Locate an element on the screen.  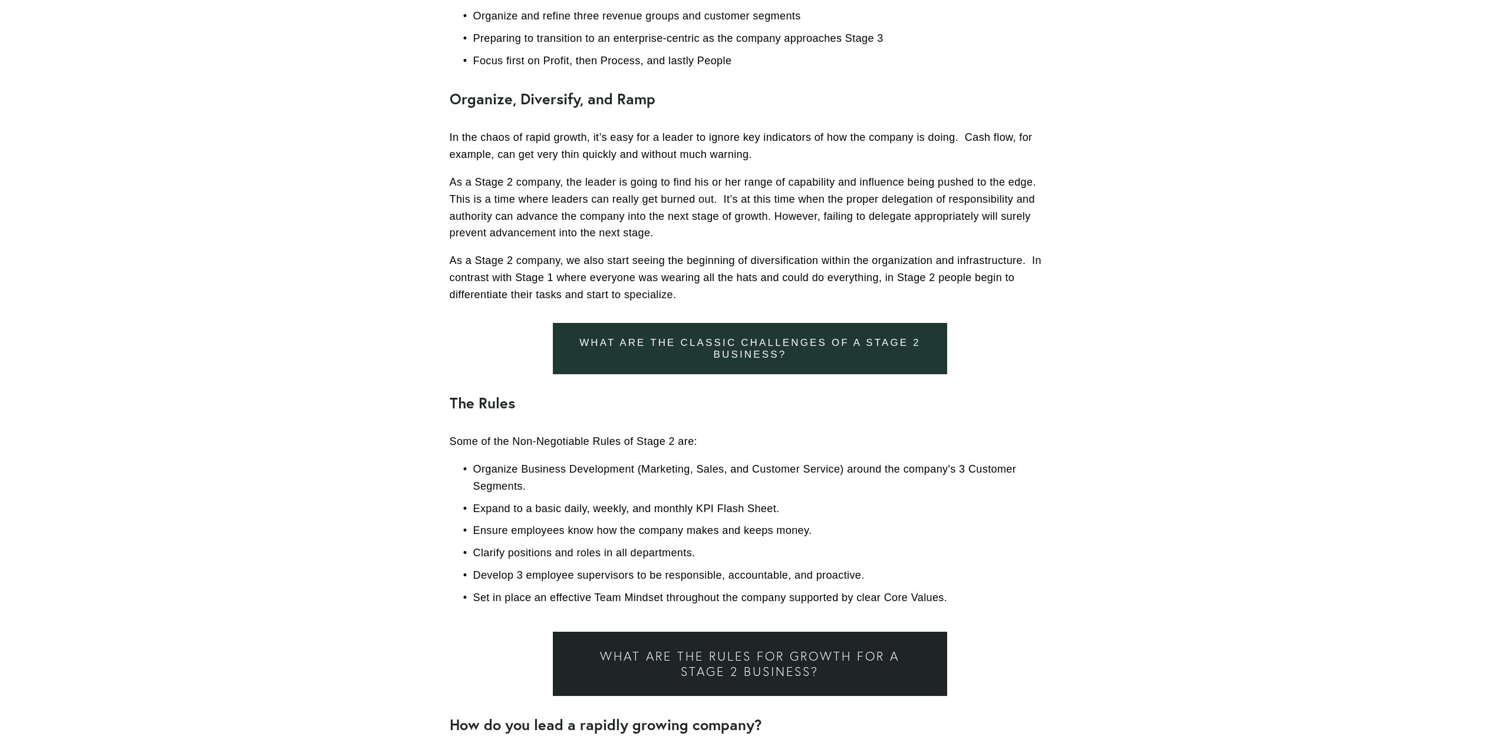
p: Organize and refine three revenue groups and customer segments is located at coordinates (762, 16).